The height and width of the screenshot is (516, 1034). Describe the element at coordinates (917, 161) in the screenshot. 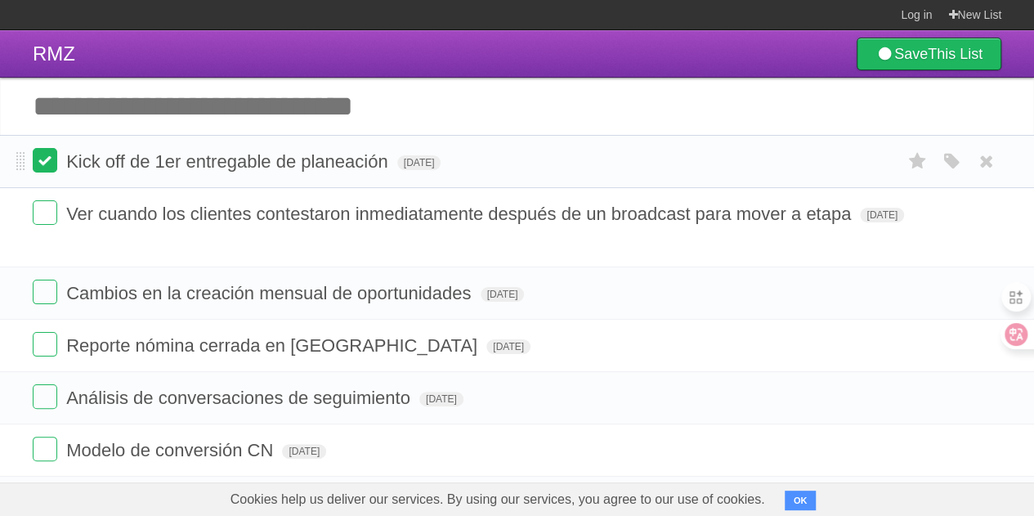

I see `label: Star task` at that location.